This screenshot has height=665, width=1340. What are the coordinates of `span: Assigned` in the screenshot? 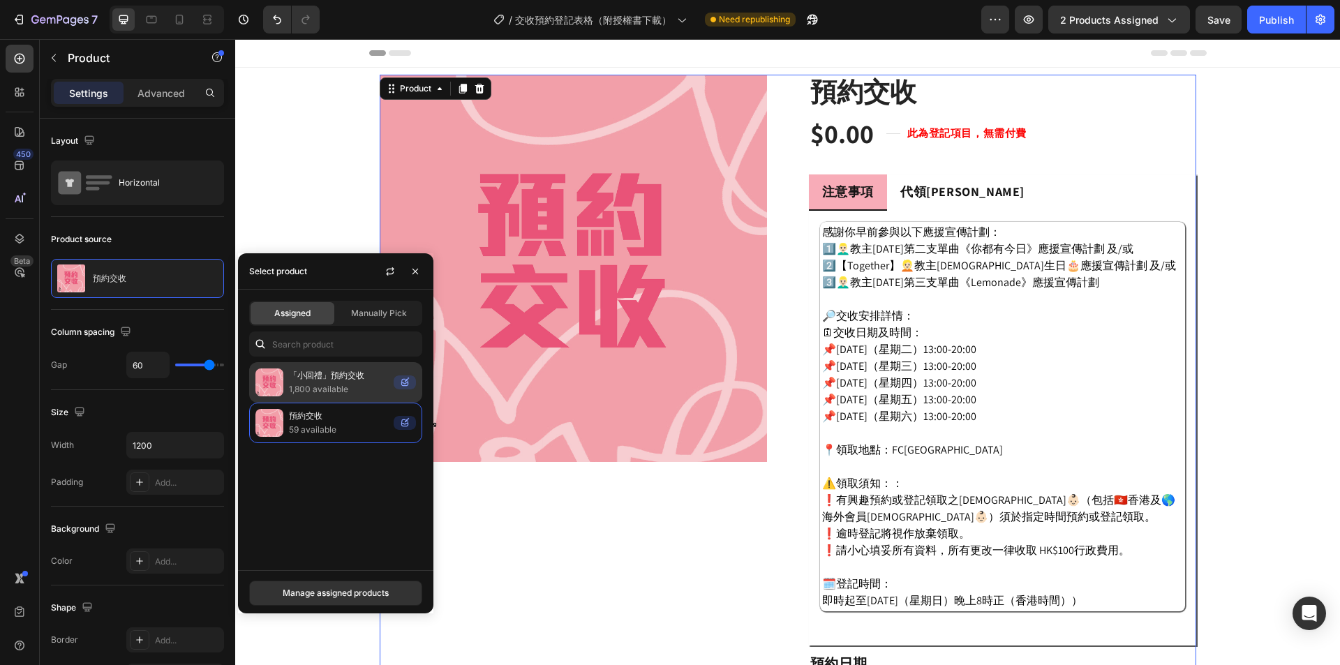 It's located at (293, 313).